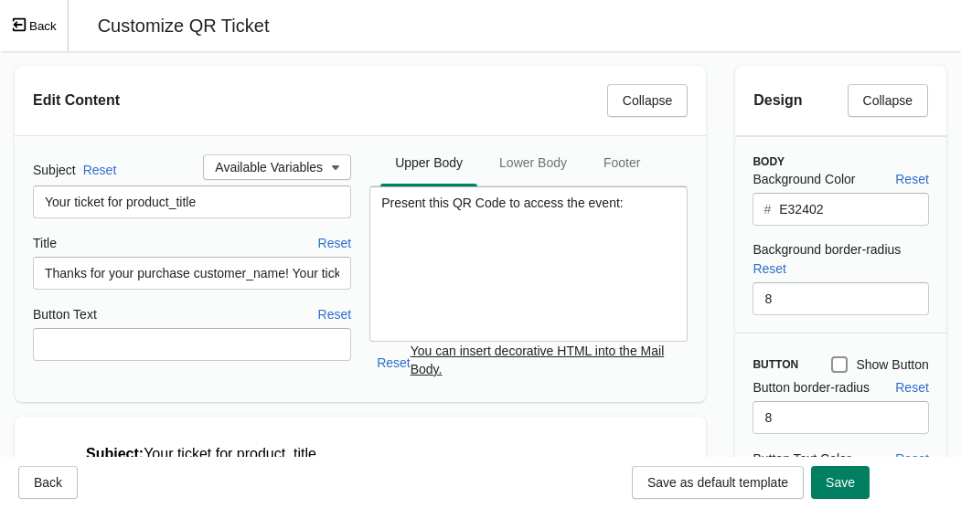 This screenshot has height=508, width=961. Describe the element at coordinates (533, 163) in the screenshot. I see `span: Lower Body` at that location.